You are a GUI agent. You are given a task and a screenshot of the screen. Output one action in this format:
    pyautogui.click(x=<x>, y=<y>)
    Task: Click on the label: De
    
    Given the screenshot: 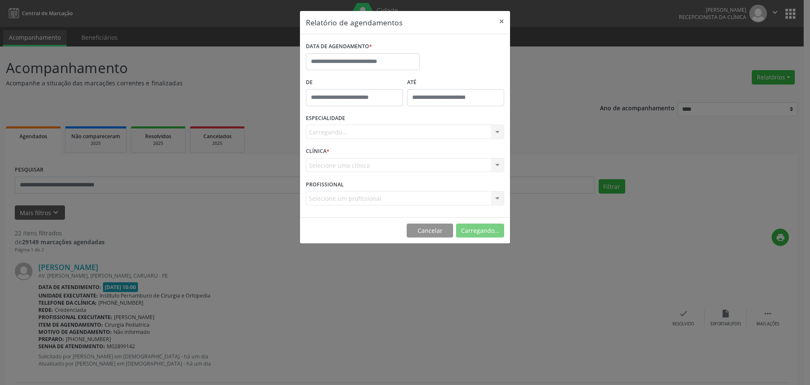 What is the action you would take?
    pyautogui.click(x=355, y=82)
    